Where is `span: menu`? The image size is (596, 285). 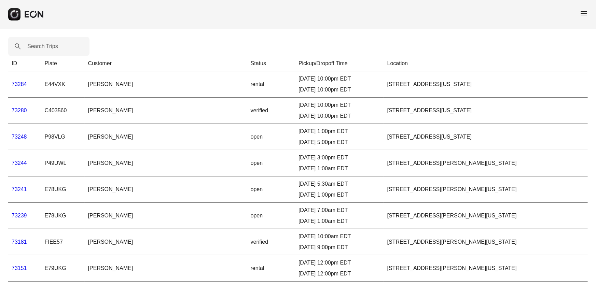 span: menu is located at coordinates (584, 13).